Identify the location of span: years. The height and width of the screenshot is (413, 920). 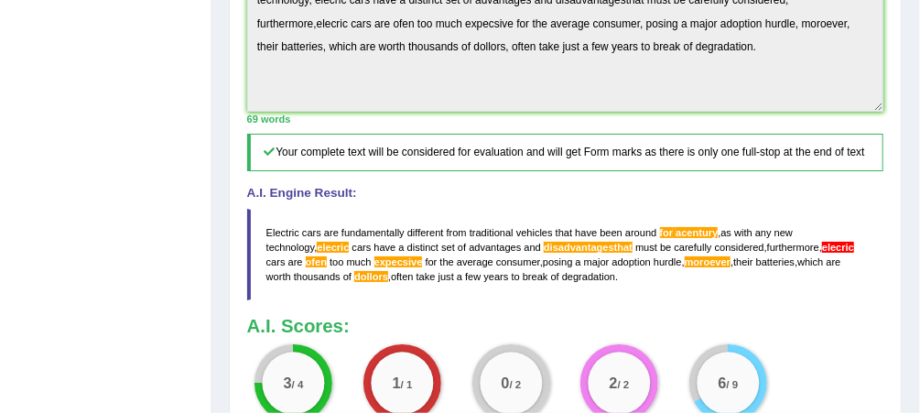
(495, 277).